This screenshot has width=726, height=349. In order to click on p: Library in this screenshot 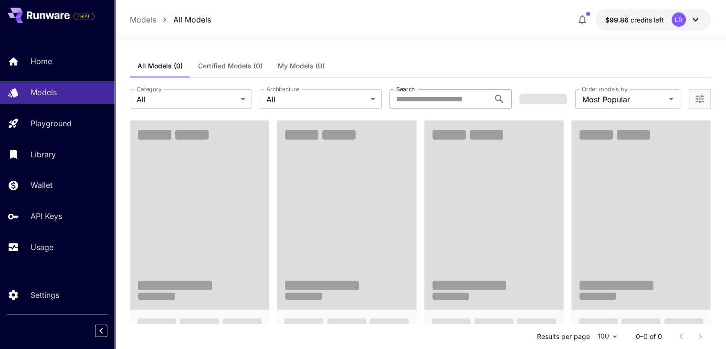, I will do `click(43, 154)`.